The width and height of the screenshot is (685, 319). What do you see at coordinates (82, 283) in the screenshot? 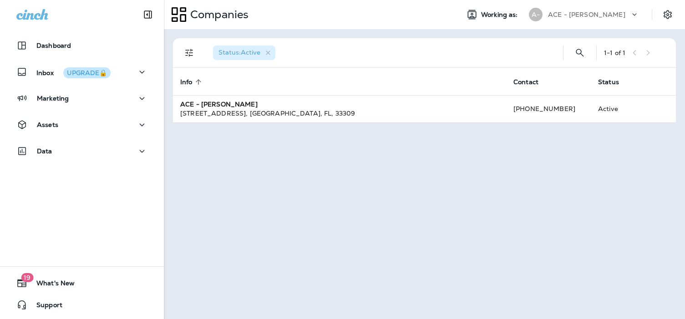
I see `button: 19What's New` at bounding box center [82, 283].